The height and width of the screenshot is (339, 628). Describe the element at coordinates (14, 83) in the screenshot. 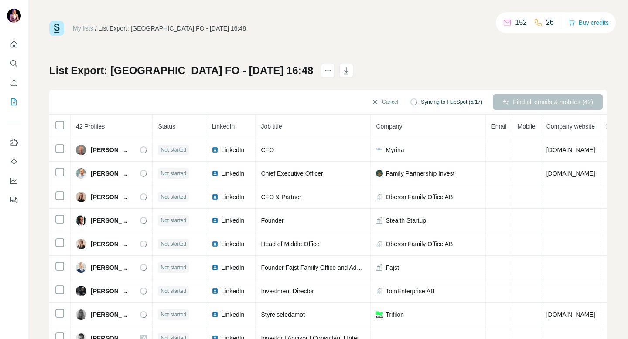

I see `button: Enrich CSV` at that location.